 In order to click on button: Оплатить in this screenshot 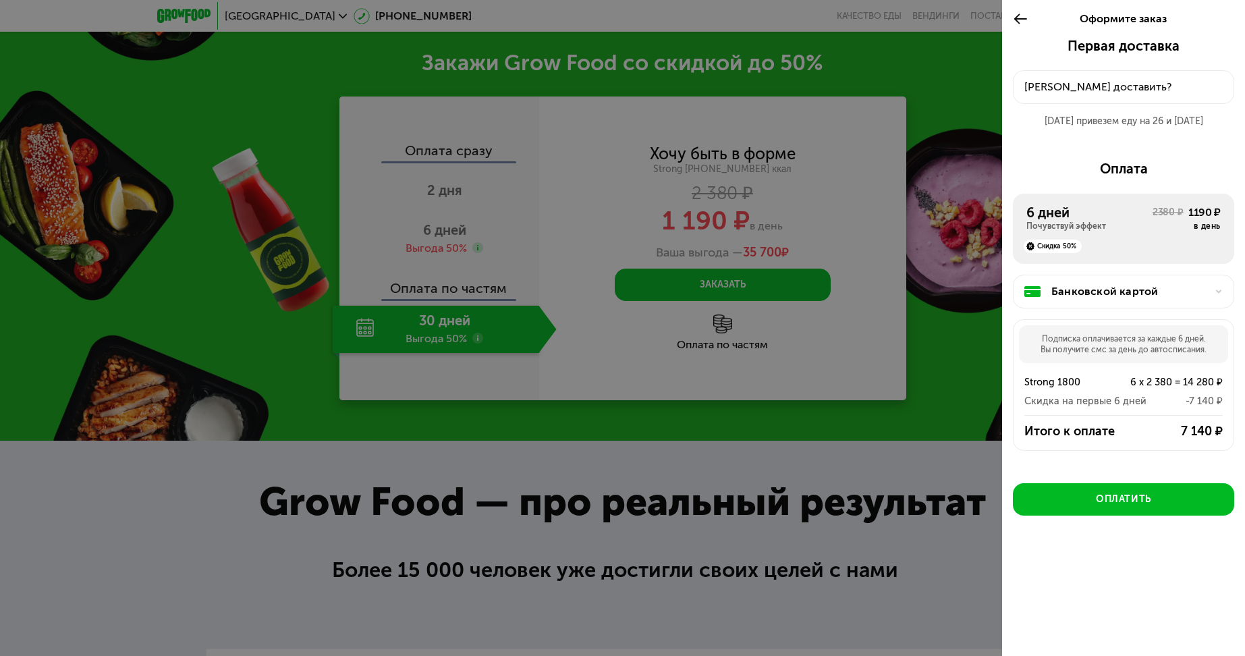, I will do `click(1124, 500)`.